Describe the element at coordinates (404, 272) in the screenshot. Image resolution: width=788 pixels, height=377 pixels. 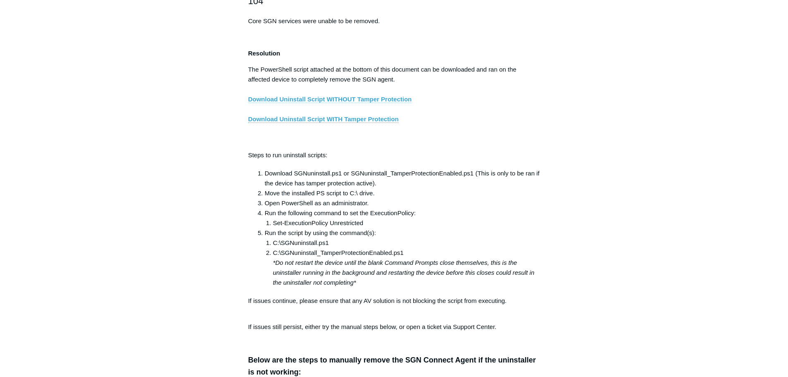
I see `em: *Do not restart the device until the blank Command Prompts close themselves, this is the uninstal...` at that location.